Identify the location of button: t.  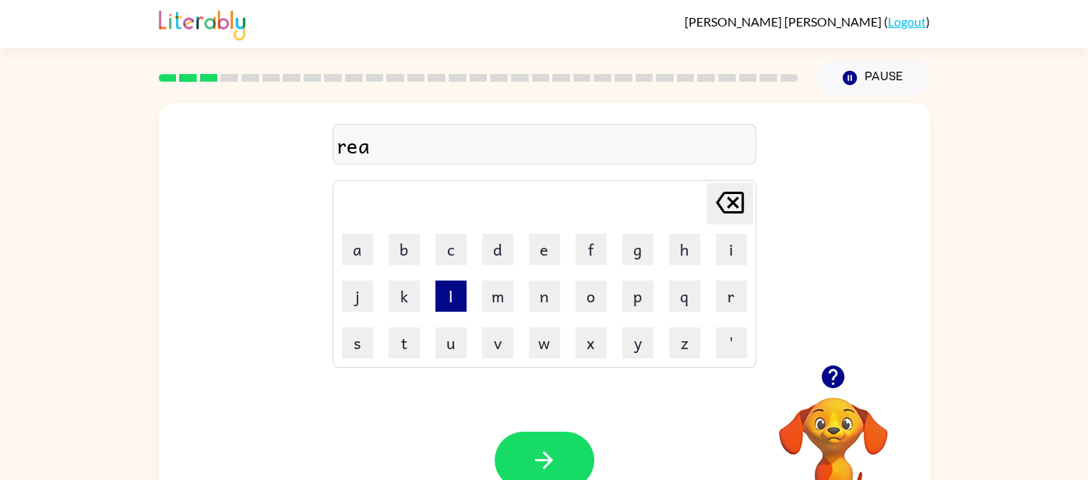
(404, 343).